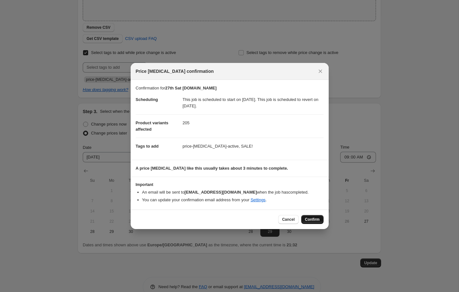 The image size is (459, 292). Describe the element at coordinates (288, 219) in the screenshot. I see `span: Cancel` at that location.